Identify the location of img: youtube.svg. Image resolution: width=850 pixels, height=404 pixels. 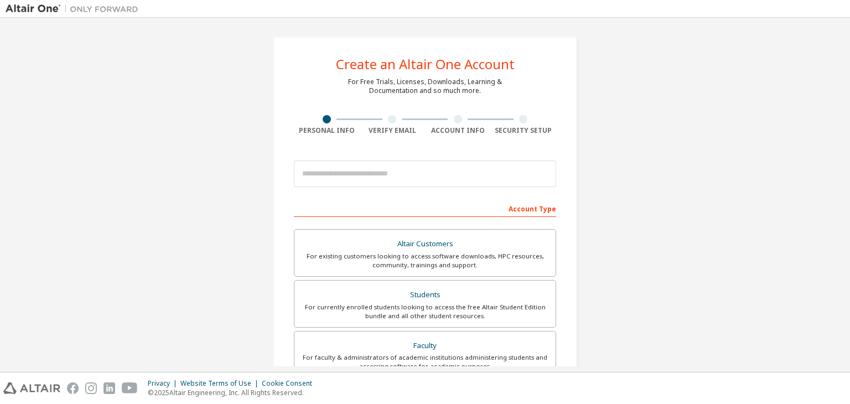
(129, 388).